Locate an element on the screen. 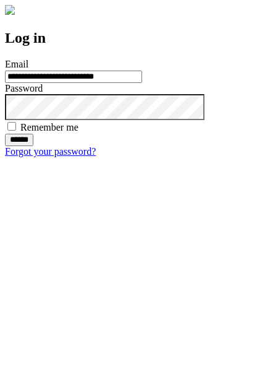 The image size is (278, 369). a: Forgot your password? is located at coordinates (50, 151).